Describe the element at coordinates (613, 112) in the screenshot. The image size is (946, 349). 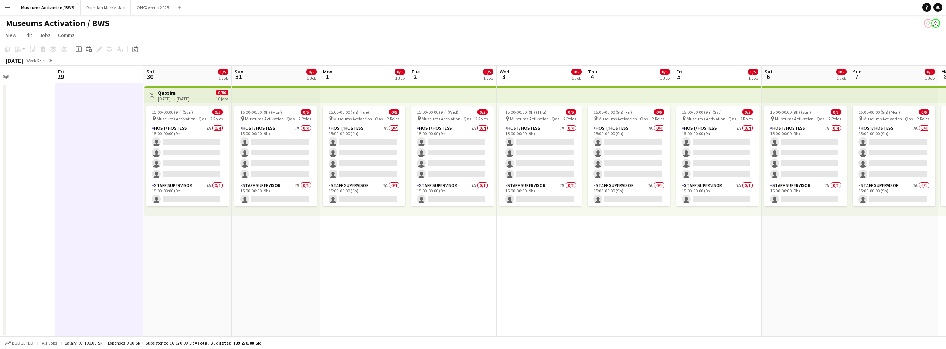
I see `span: 15:00-00:00 (9h) (Fri)` at that location.